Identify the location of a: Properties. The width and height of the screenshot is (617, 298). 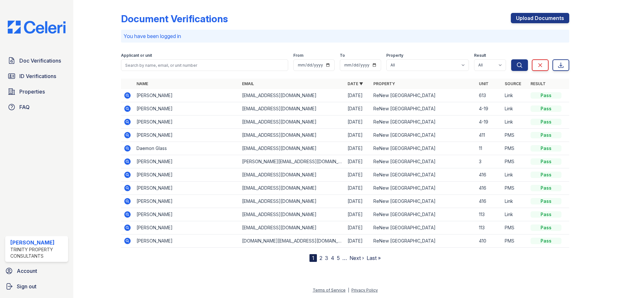
(36, 92).